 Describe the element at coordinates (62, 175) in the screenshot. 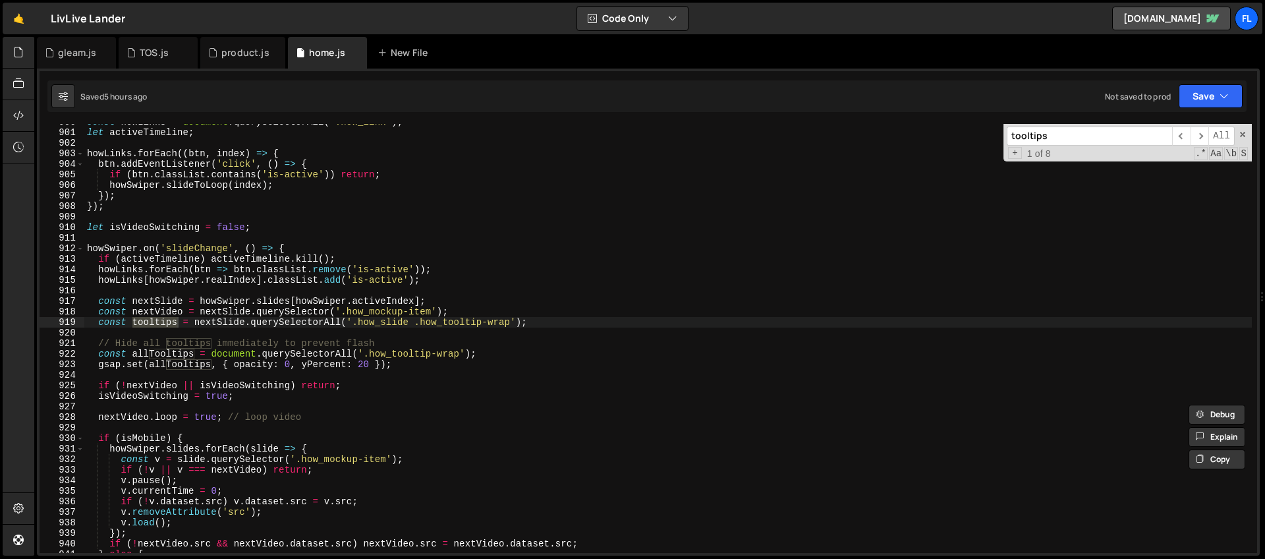

I see `div: 905` at that location.